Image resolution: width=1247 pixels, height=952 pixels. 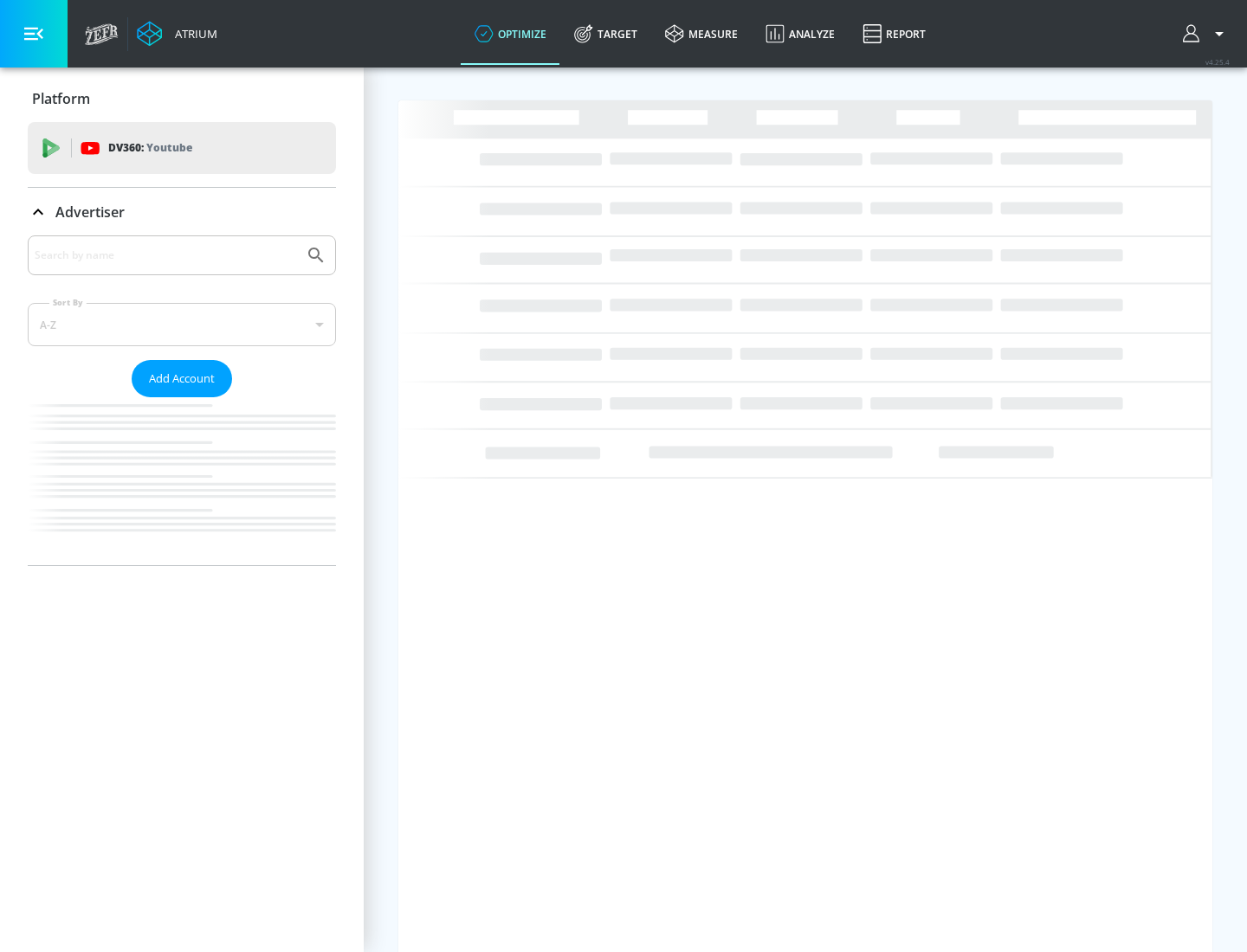 What do you see at coordinates (150, 148) in the screenshot?
I see `p: DV360:` at bounding box center [150, 148].